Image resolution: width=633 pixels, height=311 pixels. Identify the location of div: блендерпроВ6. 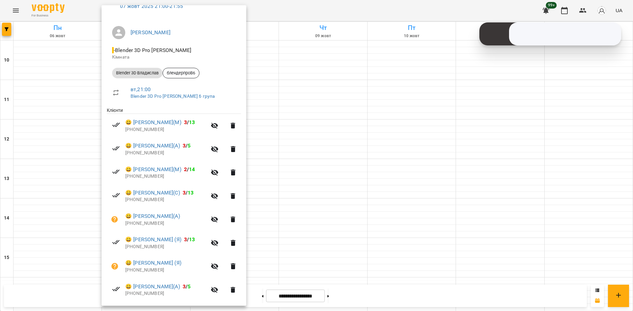
(181, 73).